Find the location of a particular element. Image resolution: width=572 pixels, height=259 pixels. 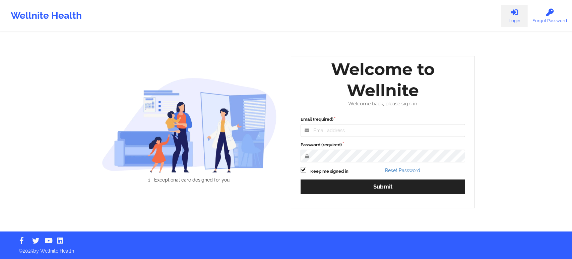

input: Email address is located at coordinates (383, 130).